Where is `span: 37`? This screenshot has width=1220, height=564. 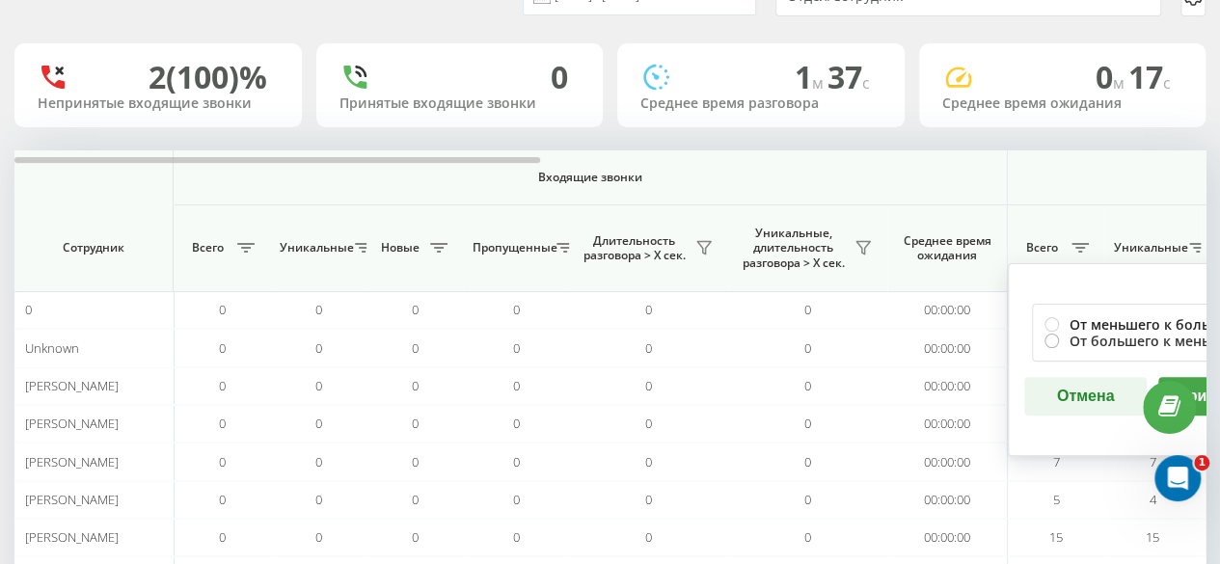
span: 37 is located at coordinates (849, 76).